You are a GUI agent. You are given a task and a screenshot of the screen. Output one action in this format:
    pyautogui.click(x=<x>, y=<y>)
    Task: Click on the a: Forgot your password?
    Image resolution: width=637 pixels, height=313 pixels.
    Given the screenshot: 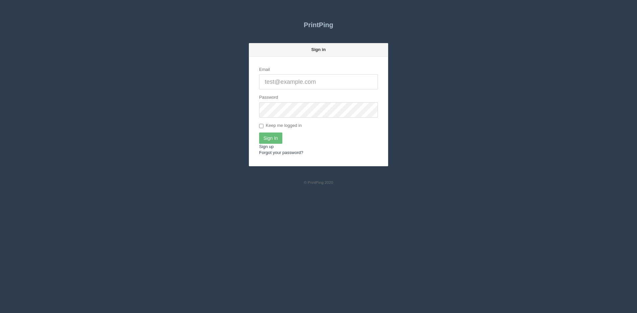 What is the action you would take?
    pyautogui.click(x=281, y=153)
    